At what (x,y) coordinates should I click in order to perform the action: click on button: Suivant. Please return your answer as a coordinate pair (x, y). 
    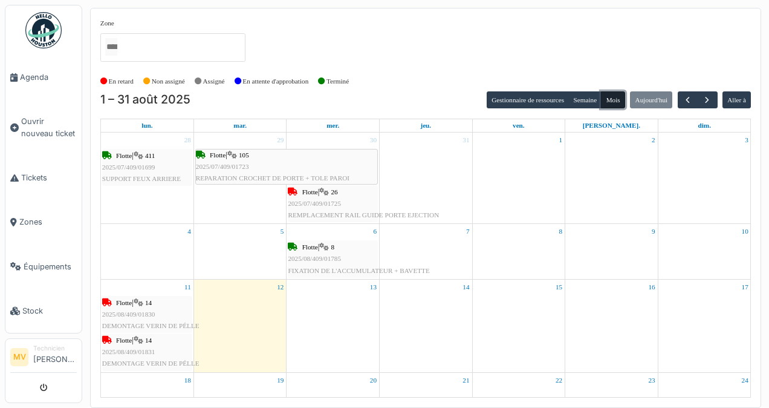
    Looking at the image, I should click on (707, 100).